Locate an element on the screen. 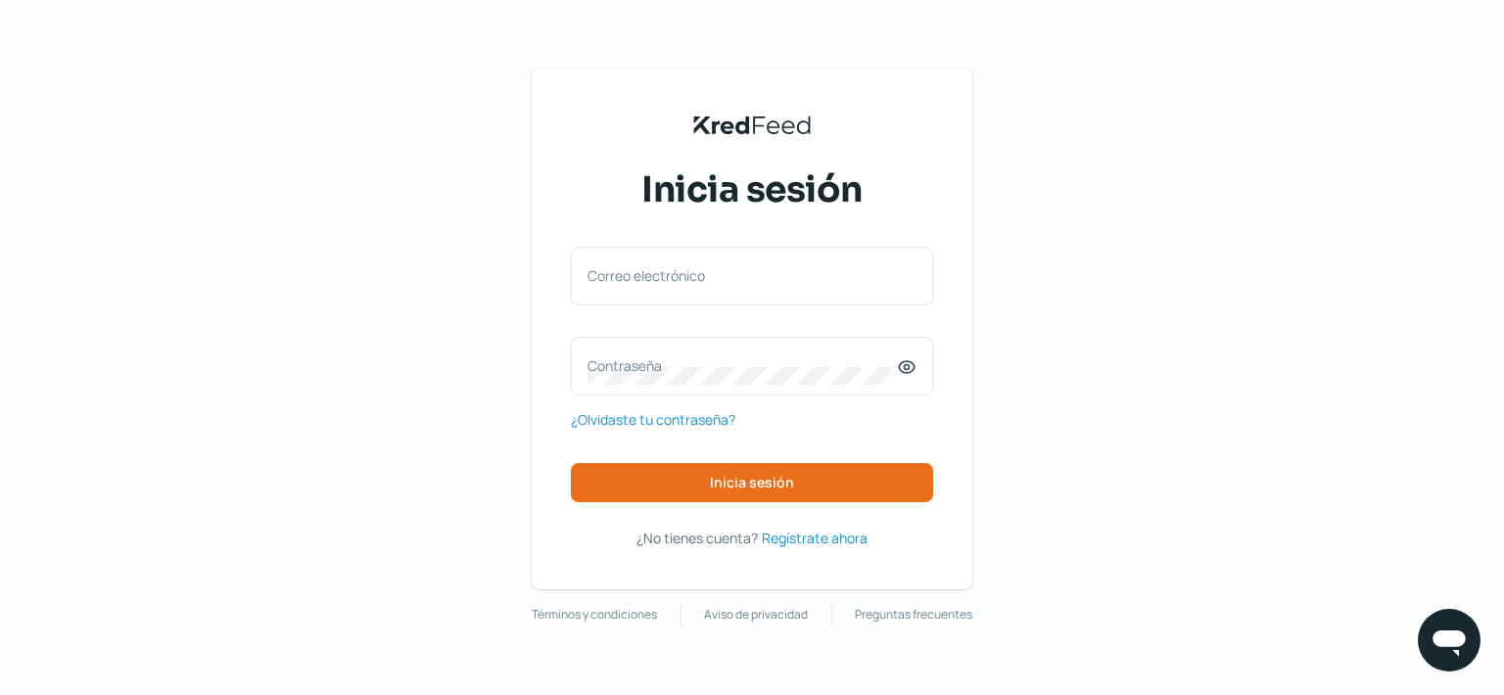 The height and width of the screenshot is (695, 1504). label: Correo electrónico is located at coordinates (742, 275).